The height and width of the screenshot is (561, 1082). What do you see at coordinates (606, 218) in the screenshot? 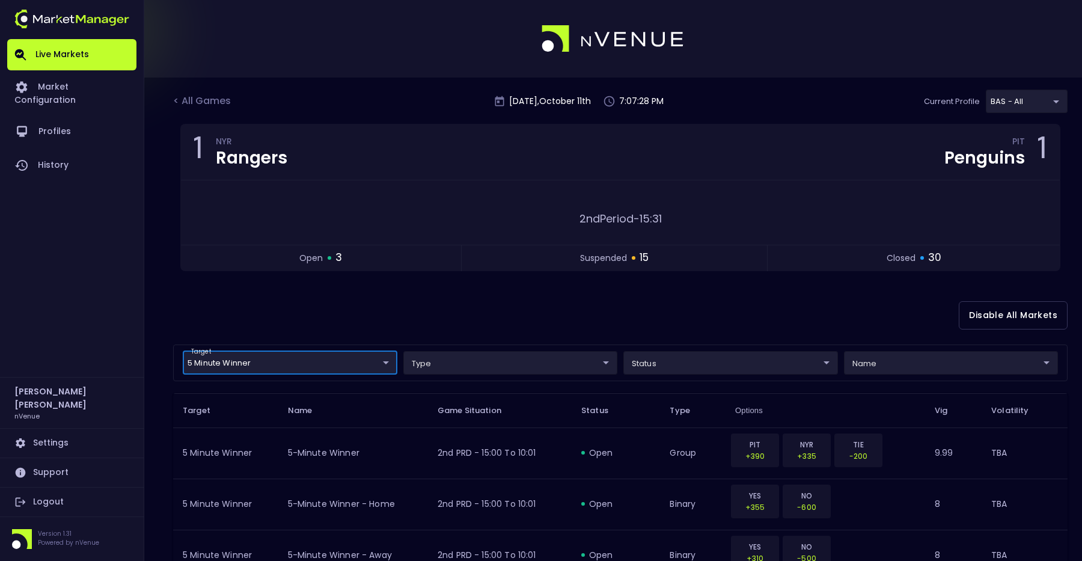
I see `span: 2nd Period` at bounding box center [606, 218].